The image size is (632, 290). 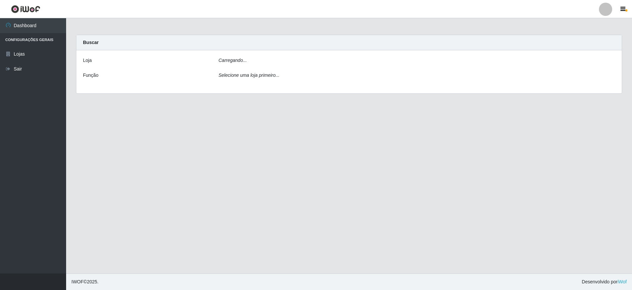 I want to click on a: iWof, so click(x=622, y=281).